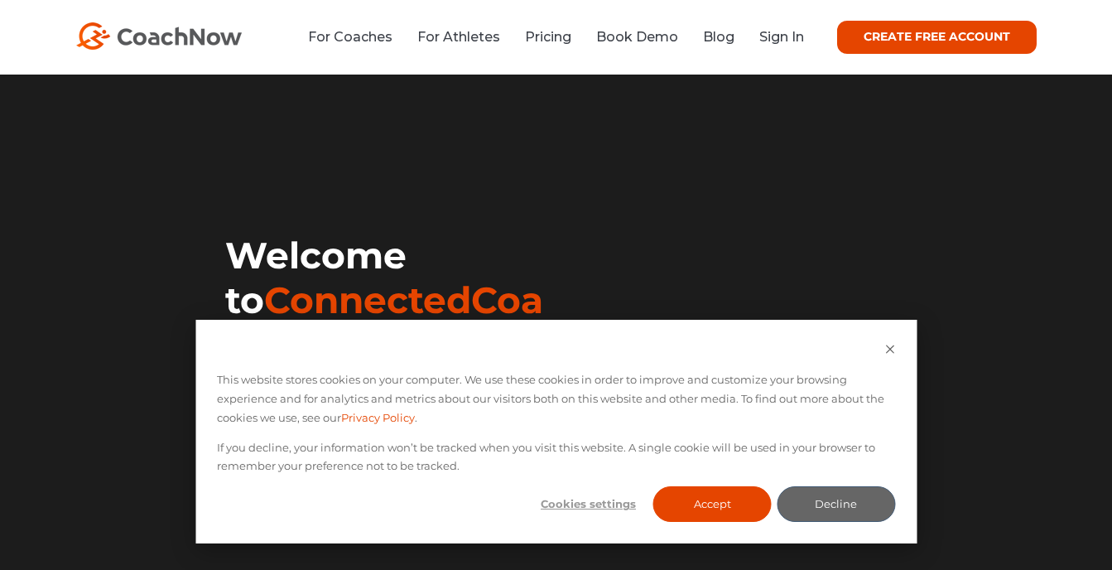 Image resolution: width=1112 pixels, height=570 pixels. I want to click on a: For Coaches, so click(350, 36).